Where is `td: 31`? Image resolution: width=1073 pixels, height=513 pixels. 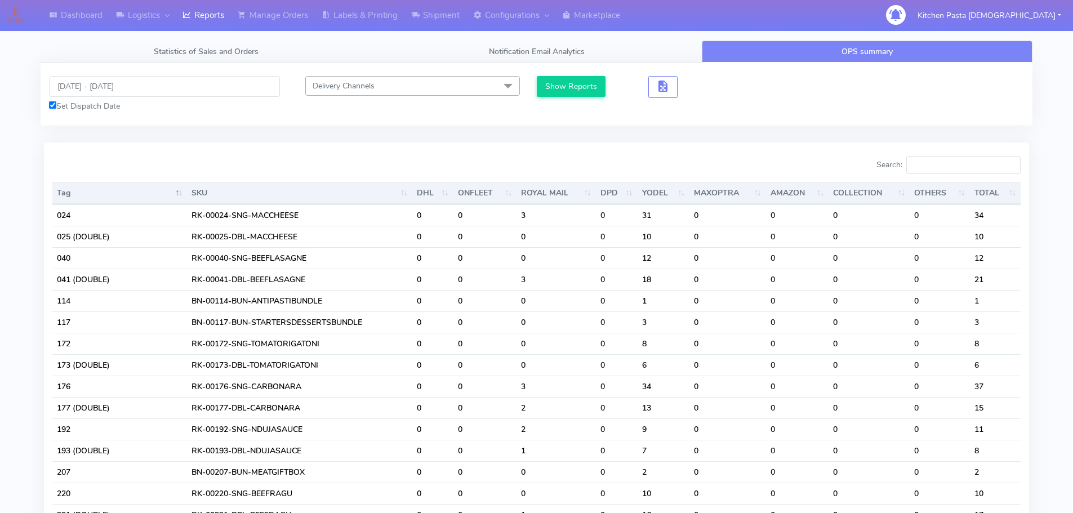 td: 31 is located at coordinates (663, 215).